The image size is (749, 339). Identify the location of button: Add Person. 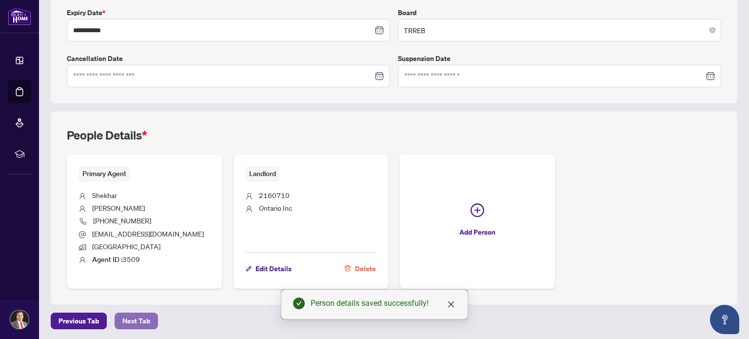
(477, 221).